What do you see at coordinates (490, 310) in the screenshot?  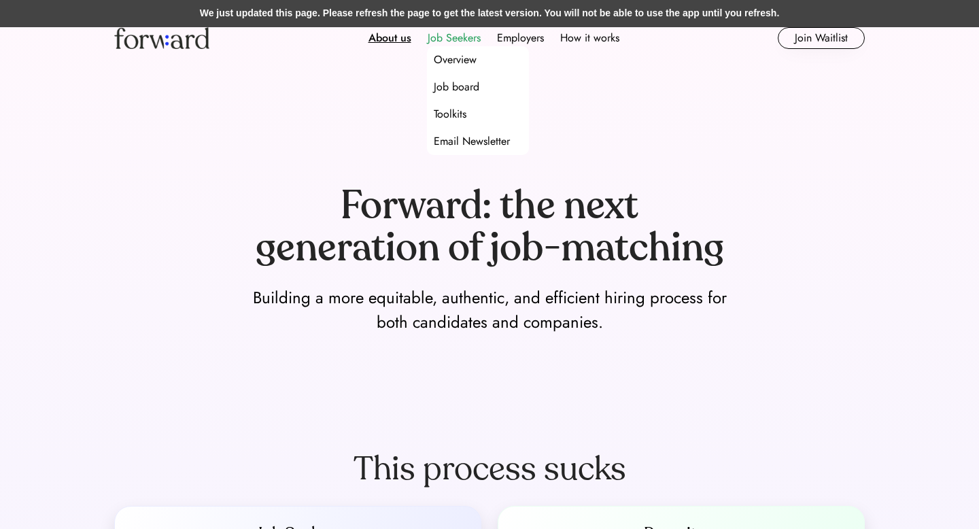 I see `div: Building a more equitable, authentic, and efficient hiring process for both candidates and compan...` at bounding box center [490, 310].